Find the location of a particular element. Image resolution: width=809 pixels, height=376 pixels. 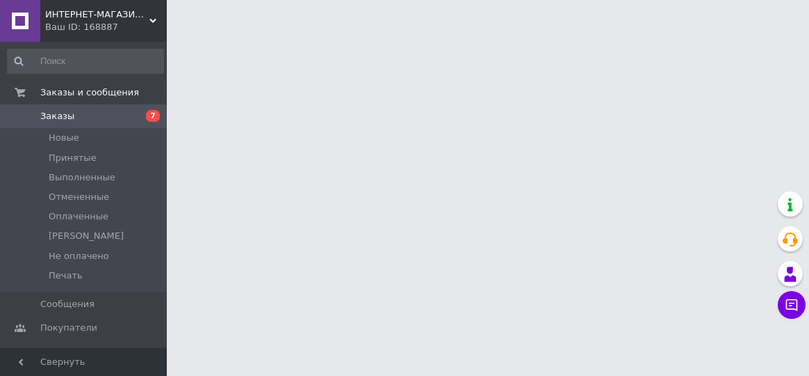

span: Заказы is located at coordinates (57, 116).